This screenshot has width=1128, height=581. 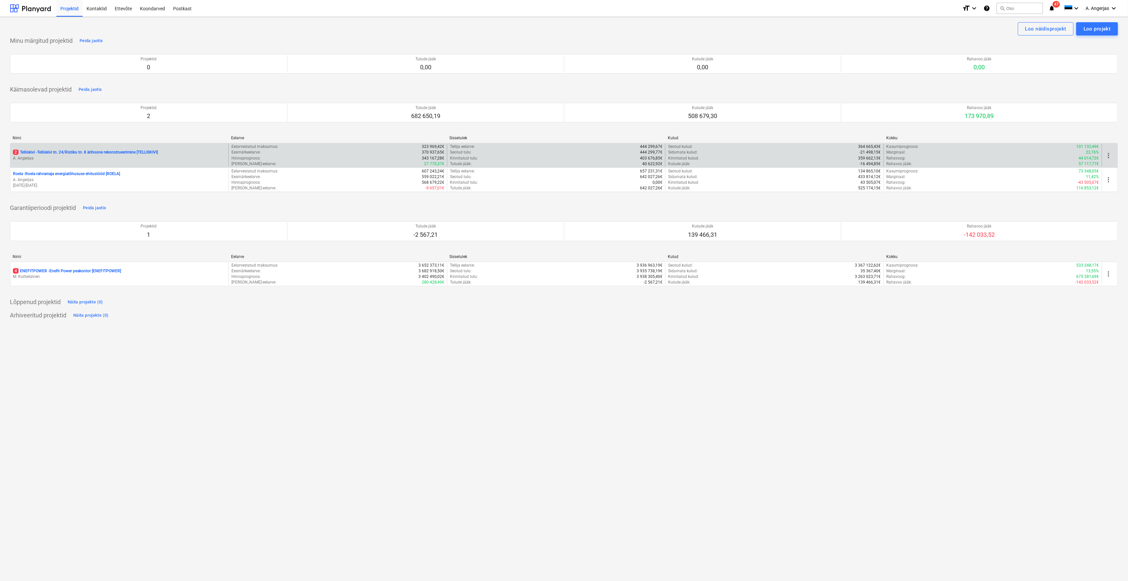 I want to click on p: 27 770,37€, so click(x=434, y=164).